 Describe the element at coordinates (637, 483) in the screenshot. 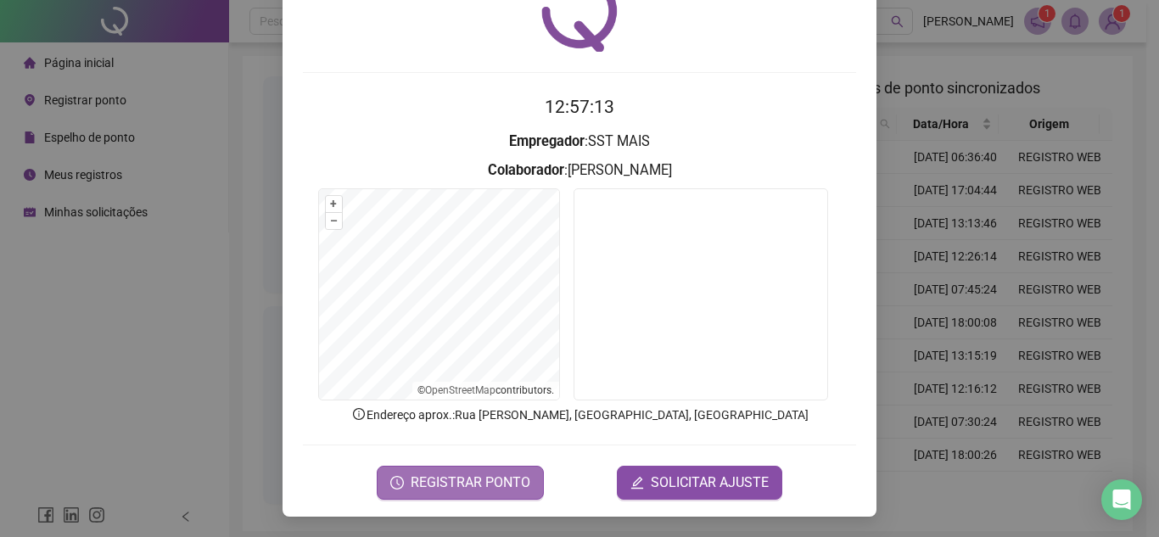

I see `span: edit` at that location.